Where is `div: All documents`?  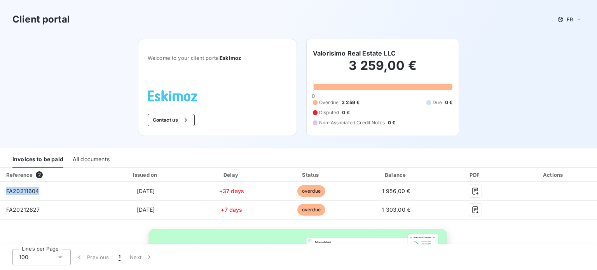 div: All documents is located at coordinates (91, 160).